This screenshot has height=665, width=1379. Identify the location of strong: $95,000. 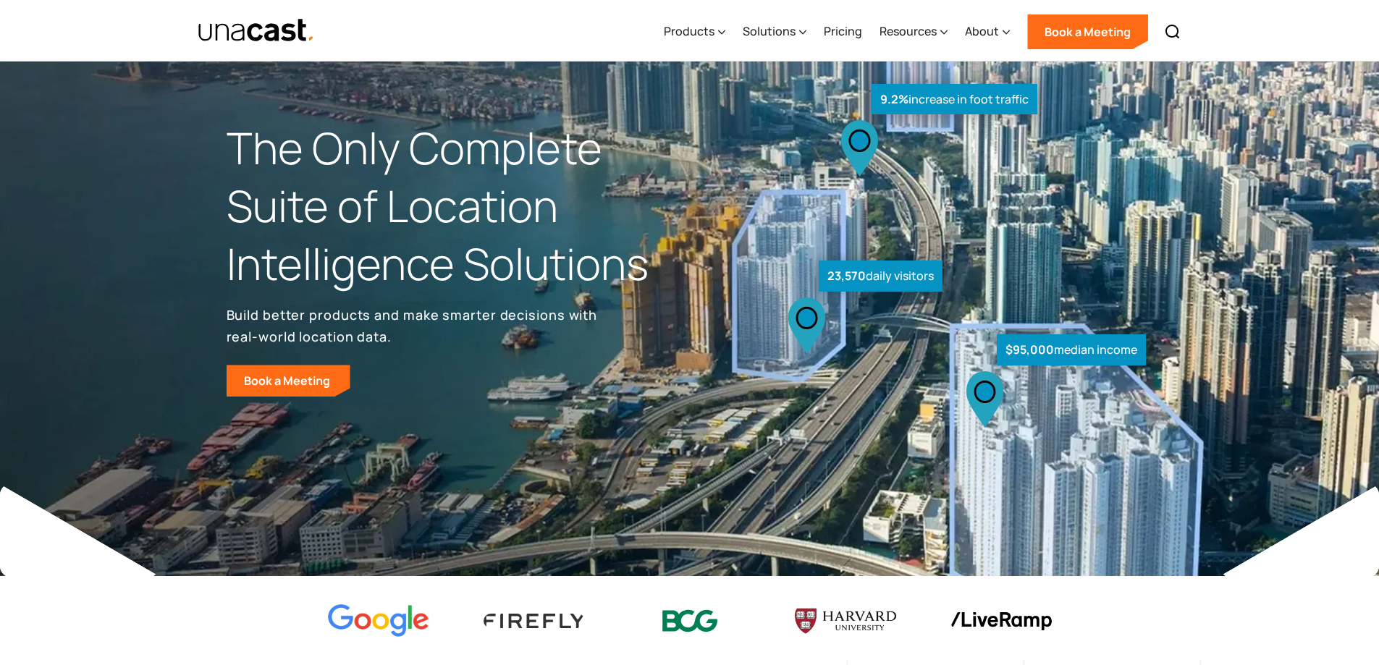
(1029, 350).